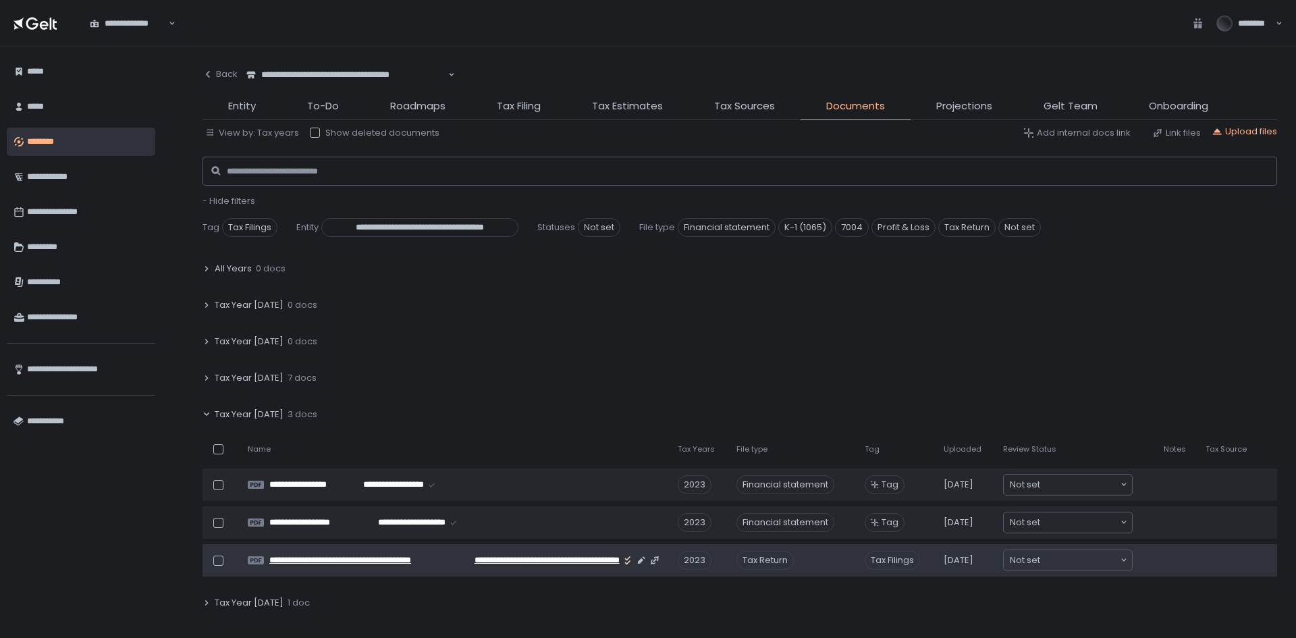 The width and height of the screenshot is (1296, 638). I want to click on span: - Hide filters, so click(229, 201).